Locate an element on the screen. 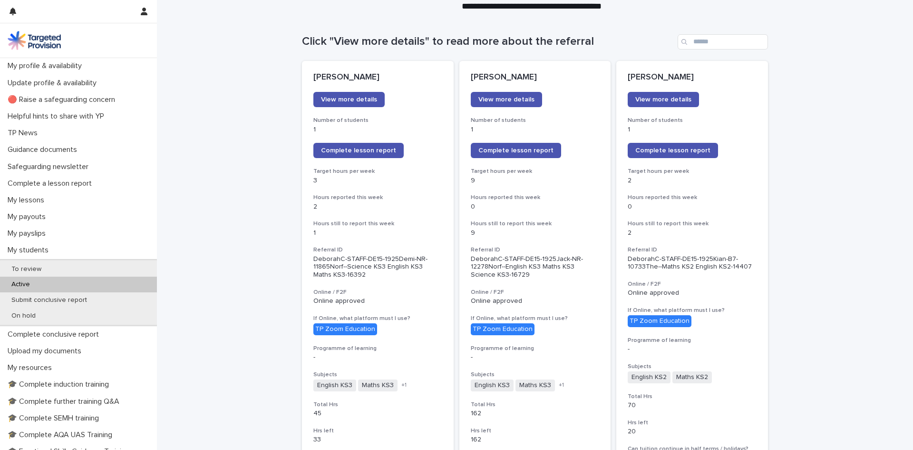 The width and height of the screenshot is (913, 450). span: Maths KS2 is located at coordinates (692, 377).